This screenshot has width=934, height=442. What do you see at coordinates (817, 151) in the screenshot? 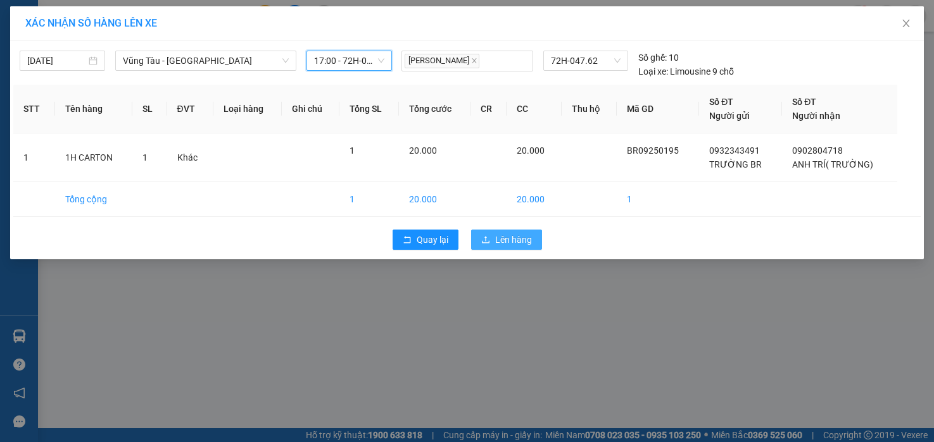
I see `span: 0902804718` at bounding box center [817, 151].